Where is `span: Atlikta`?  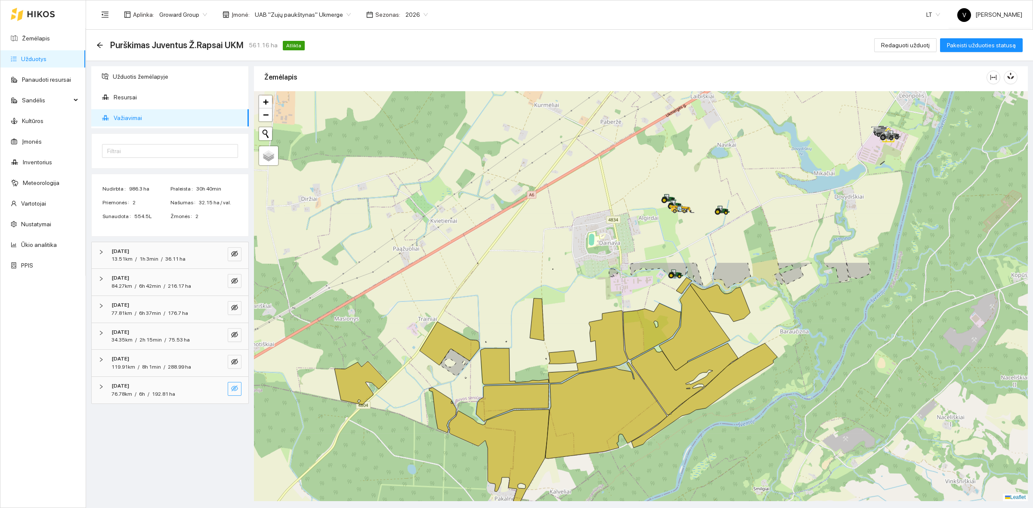 span: Atlikta is located at coordinates (294, 46).